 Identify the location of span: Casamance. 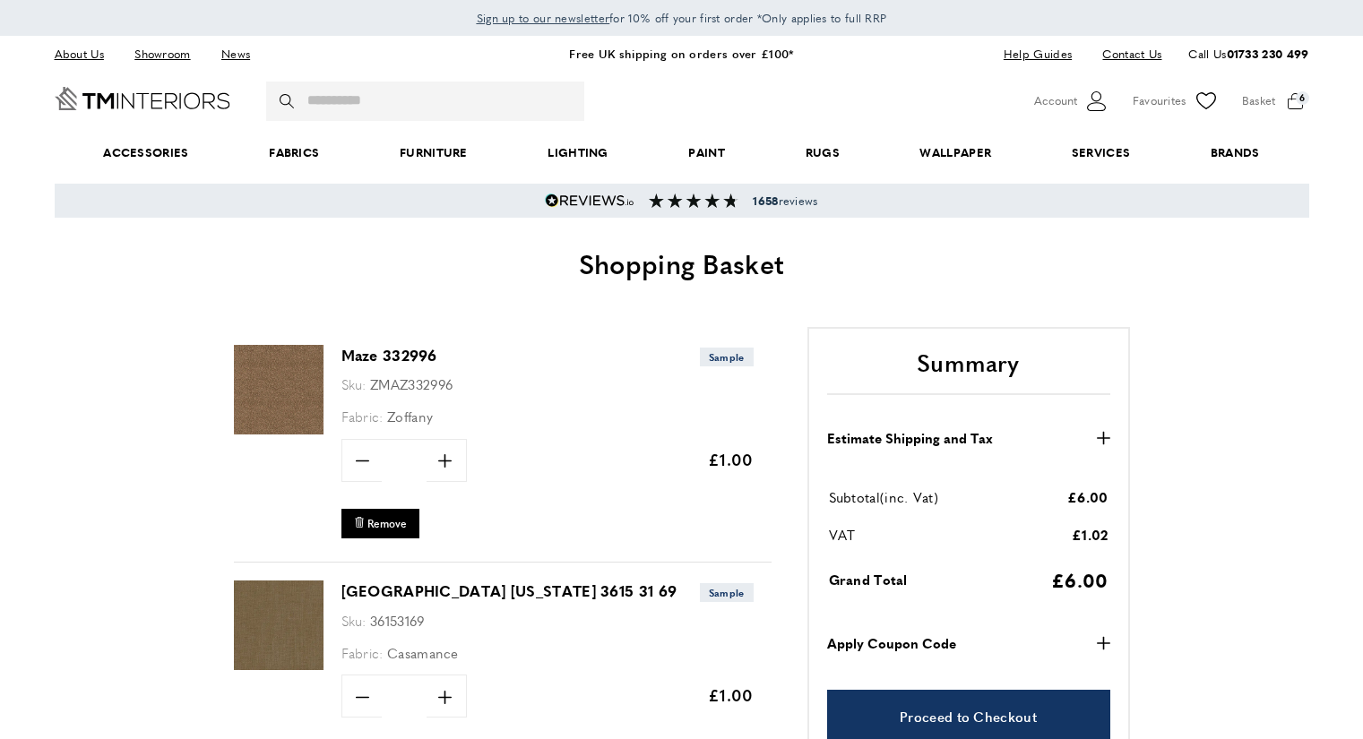
(423, 653).